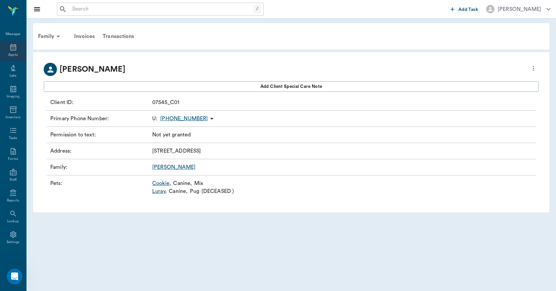  What do you see at coordinates (161, 9) in the screenshot?
I see `input: Search` at bounding box center [161, 9].